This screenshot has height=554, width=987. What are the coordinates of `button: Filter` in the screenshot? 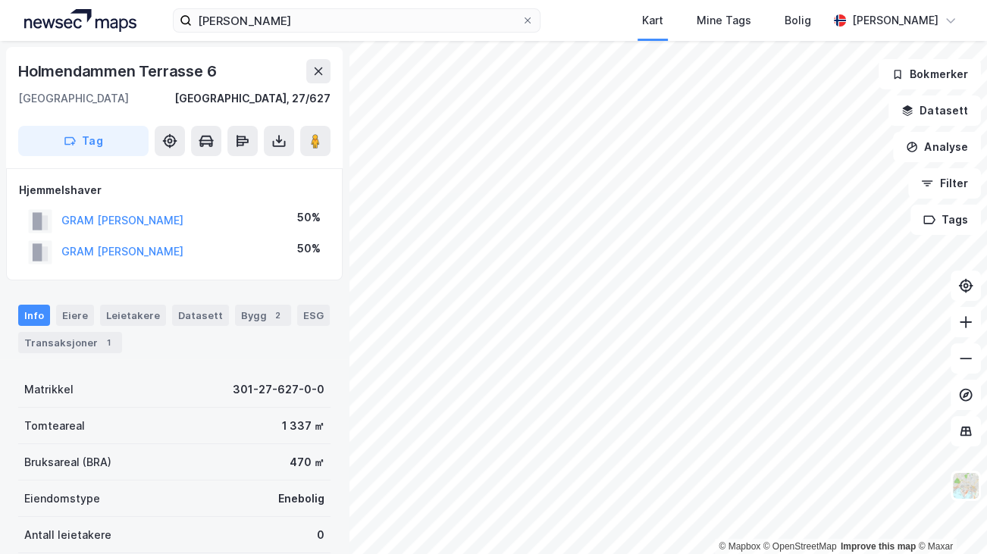 It's located at (945, 183).